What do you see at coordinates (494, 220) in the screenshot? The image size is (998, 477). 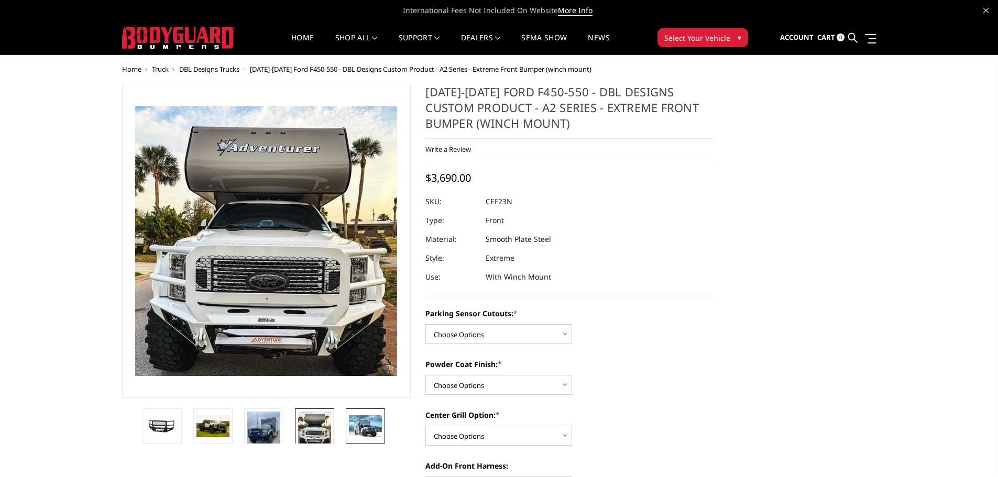 I see `dd: Front` at bounding box center [494, 220].